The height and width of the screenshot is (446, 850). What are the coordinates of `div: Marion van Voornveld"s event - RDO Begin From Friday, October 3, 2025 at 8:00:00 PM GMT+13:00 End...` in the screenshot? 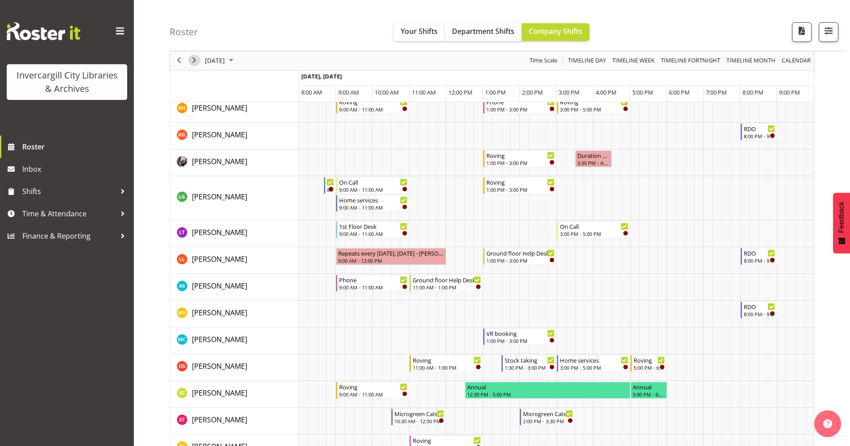 It's located at (759, 310).